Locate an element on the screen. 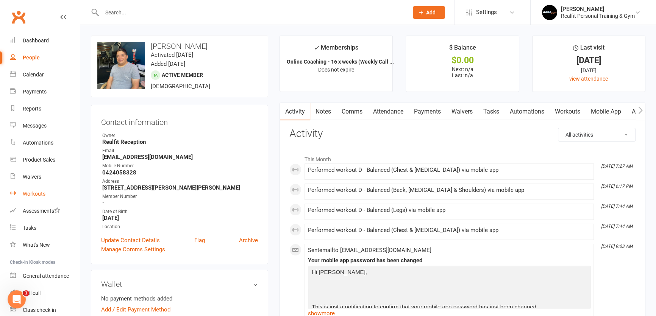  div: $0.00 is located at coordinates (462, 60).